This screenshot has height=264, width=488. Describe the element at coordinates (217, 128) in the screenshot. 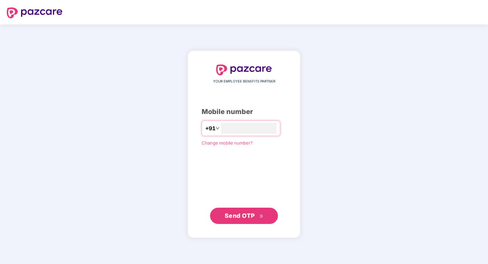

I see `span: down` at that location.